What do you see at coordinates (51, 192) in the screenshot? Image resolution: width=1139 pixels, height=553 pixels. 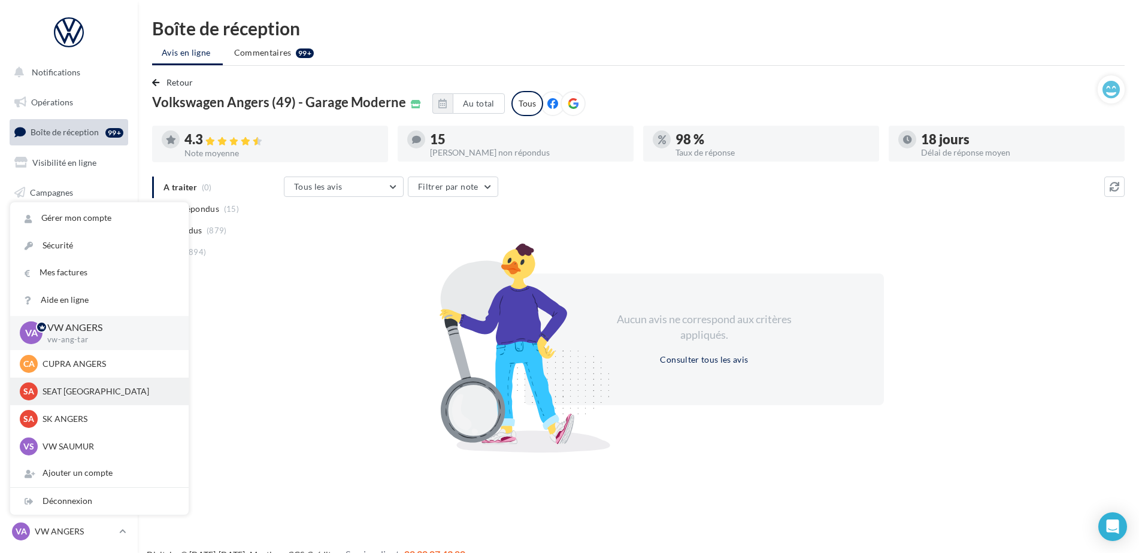 I see `span: Campagnes` at bounding box center [51, 192].